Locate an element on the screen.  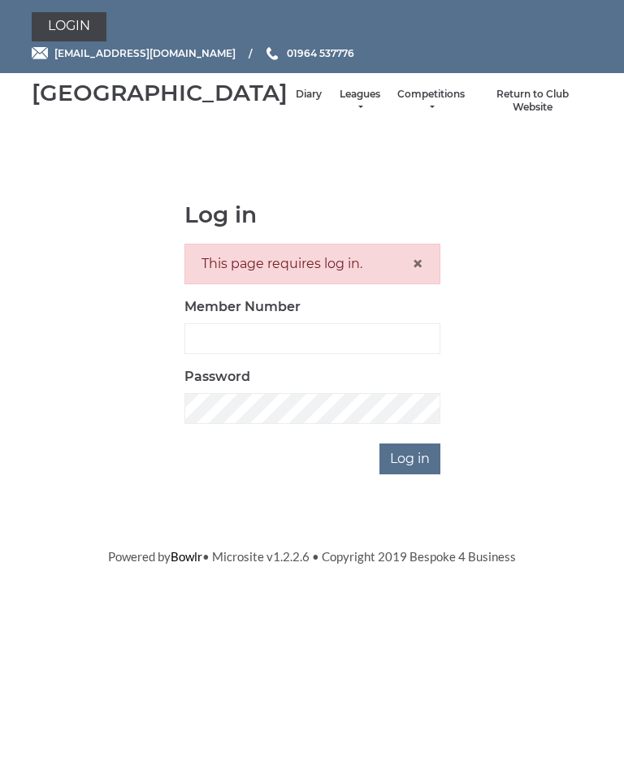
a: Login is located at coordinates (69, 27).